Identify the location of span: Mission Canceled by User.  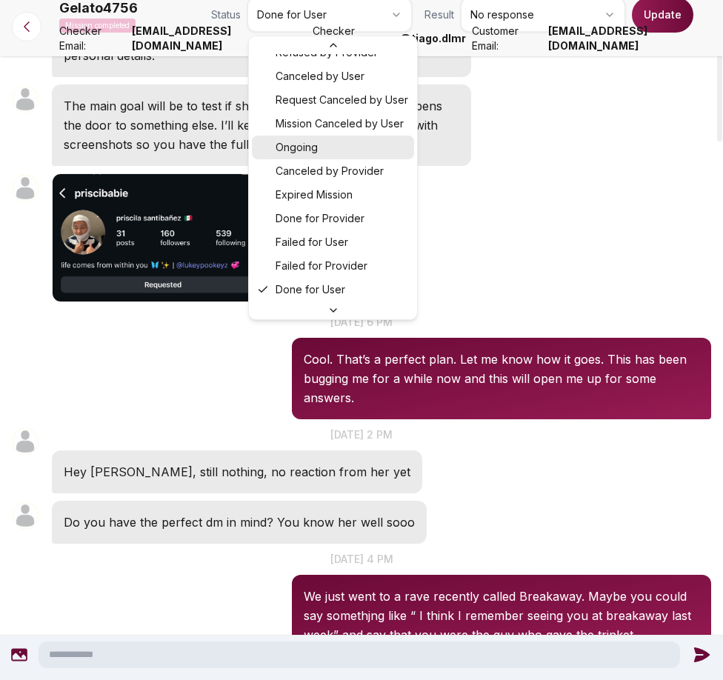
(339, 124).